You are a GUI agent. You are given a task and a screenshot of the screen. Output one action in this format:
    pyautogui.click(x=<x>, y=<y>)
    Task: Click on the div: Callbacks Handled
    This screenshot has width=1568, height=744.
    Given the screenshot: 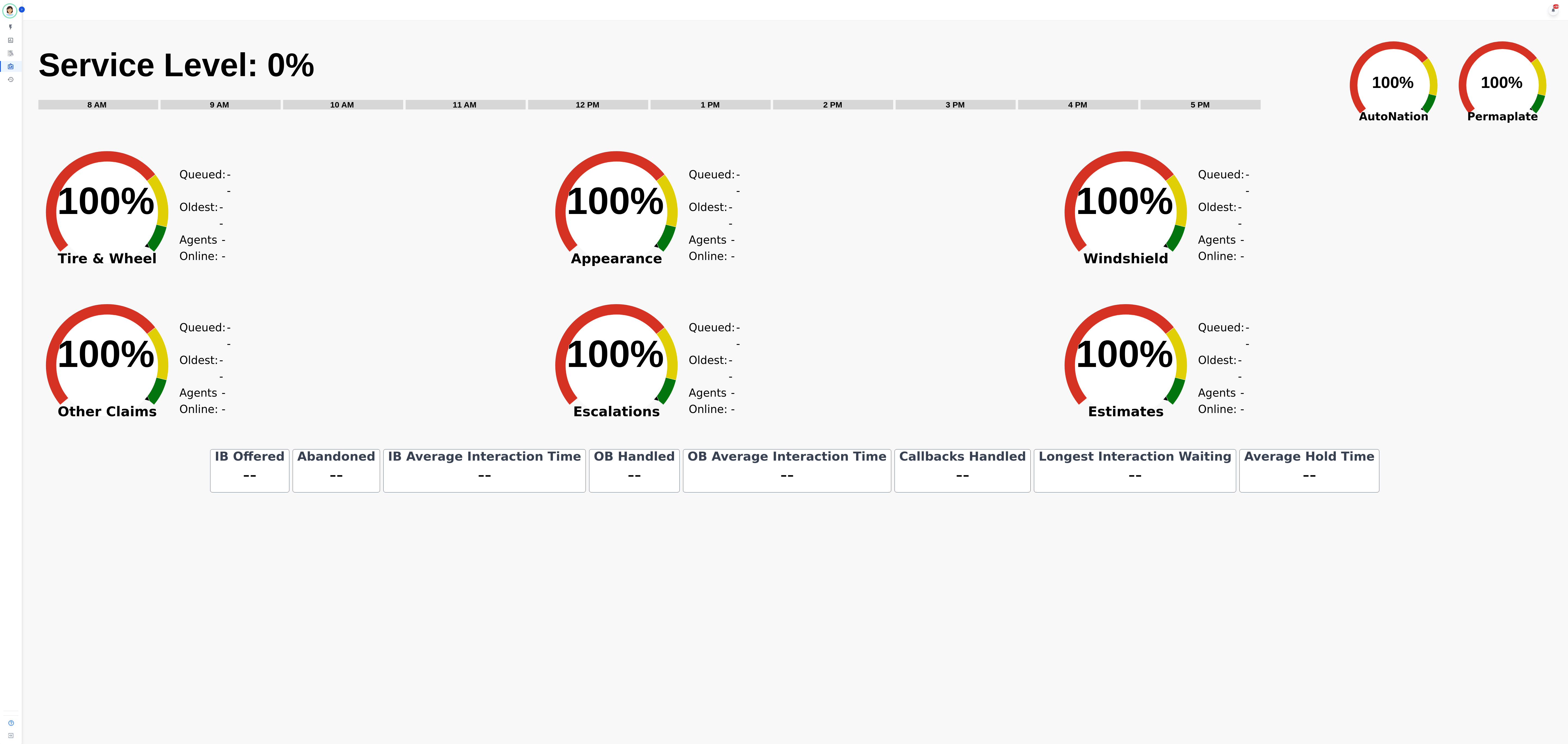 What is the action you would take?
    pyautogui.click(x=963, y=457)
    